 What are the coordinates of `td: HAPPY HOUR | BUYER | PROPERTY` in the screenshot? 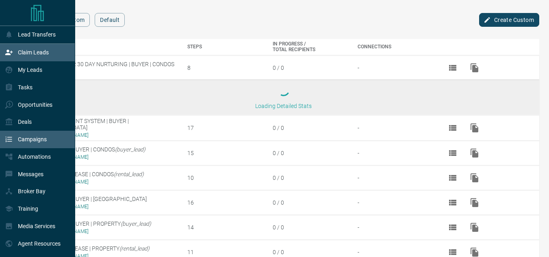 It's located at (104, 227).